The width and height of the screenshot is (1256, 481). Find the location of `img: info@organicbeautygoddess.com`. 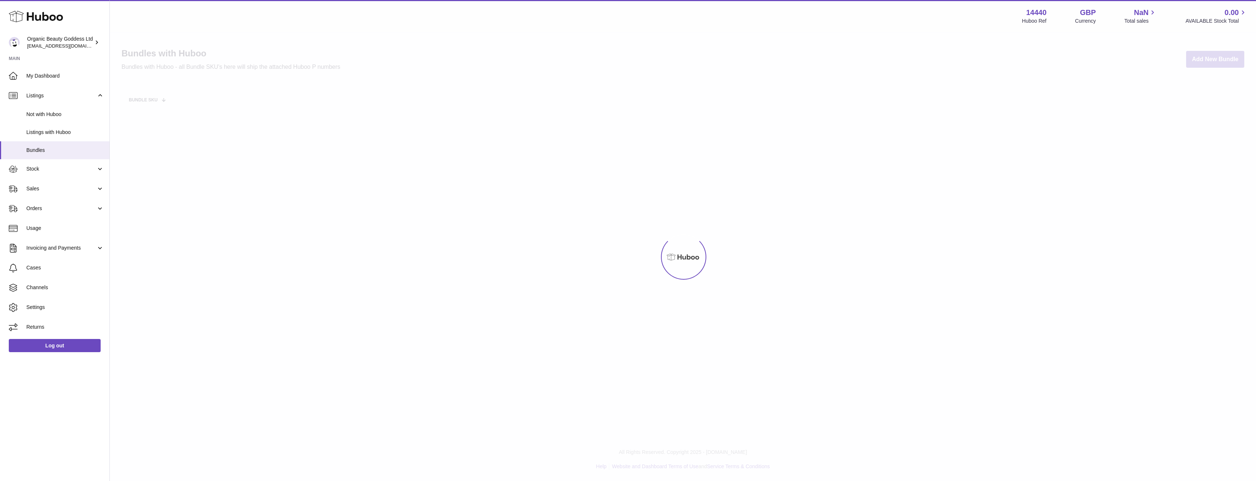

img: info@organicbeautygoddess.com is located at coordinates (14, 42).